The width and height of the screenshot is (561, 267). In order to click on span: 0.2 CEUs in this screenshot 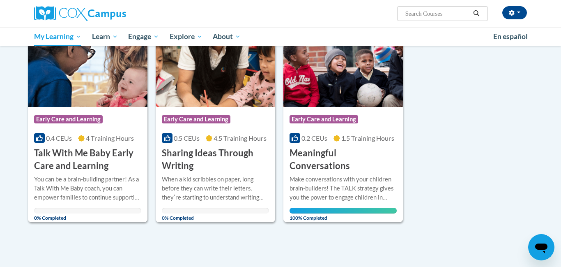, I will do `click(314, 138)`.